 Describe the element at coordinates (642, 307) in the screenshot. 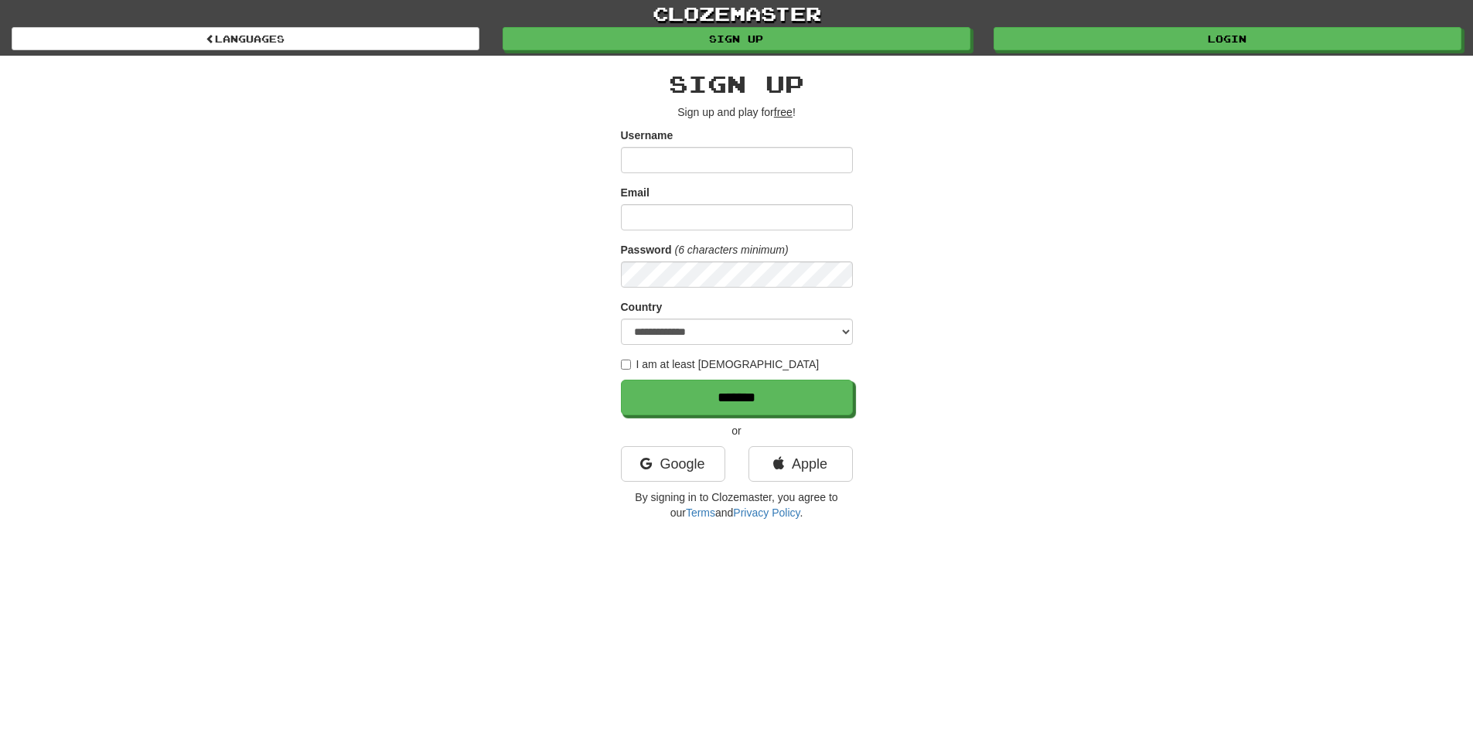

I see `label: Country` at that location.